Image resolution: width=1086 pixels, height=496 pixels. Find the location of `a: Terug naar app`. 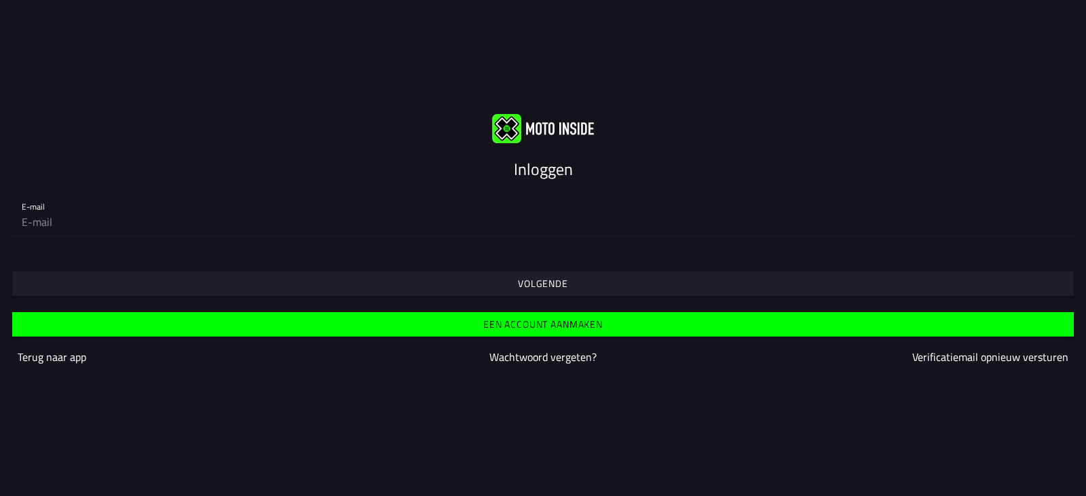

a: Terug naar app is located at coordinates (52, 357).